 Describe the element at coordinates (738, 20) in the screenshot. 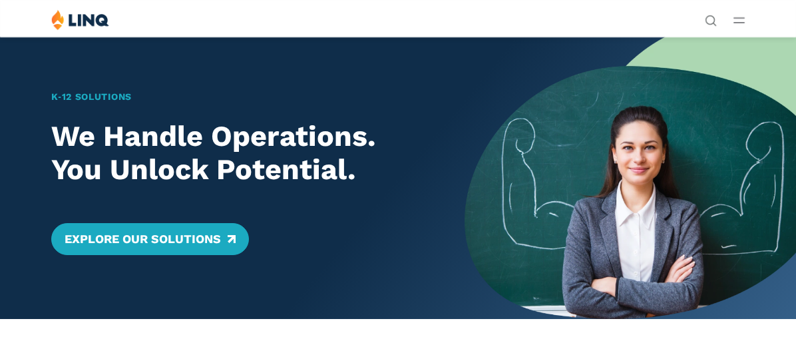

I see `button: Open Main Menu` at that location.